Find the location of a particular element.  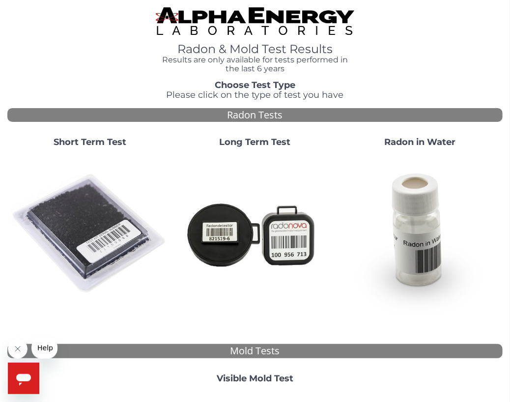

strong: Long Term Test is located at coordinates (255, 142).